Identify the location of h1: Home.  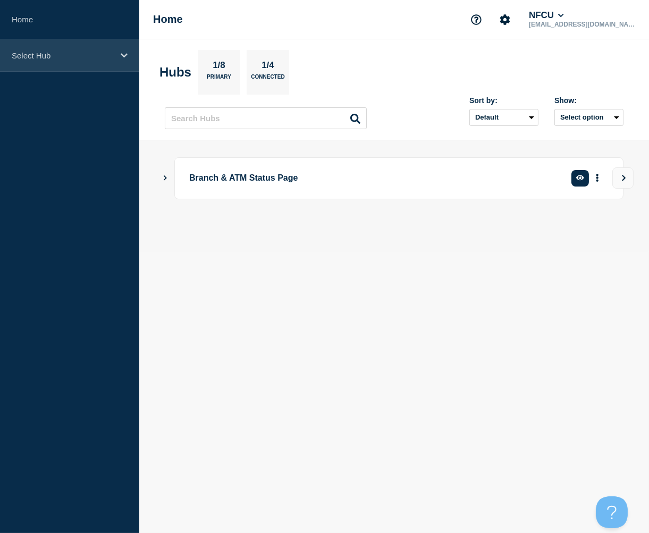
(168, 19).